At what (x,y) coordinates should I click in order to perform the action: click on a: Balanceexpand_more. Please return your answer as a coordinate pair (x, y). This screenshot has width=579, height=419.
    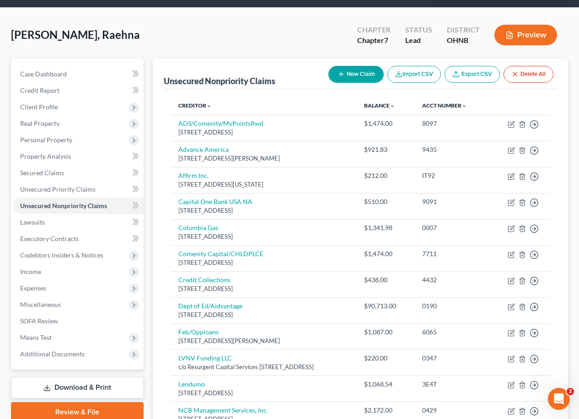
    Looking at the image, I should click on (380, 105).